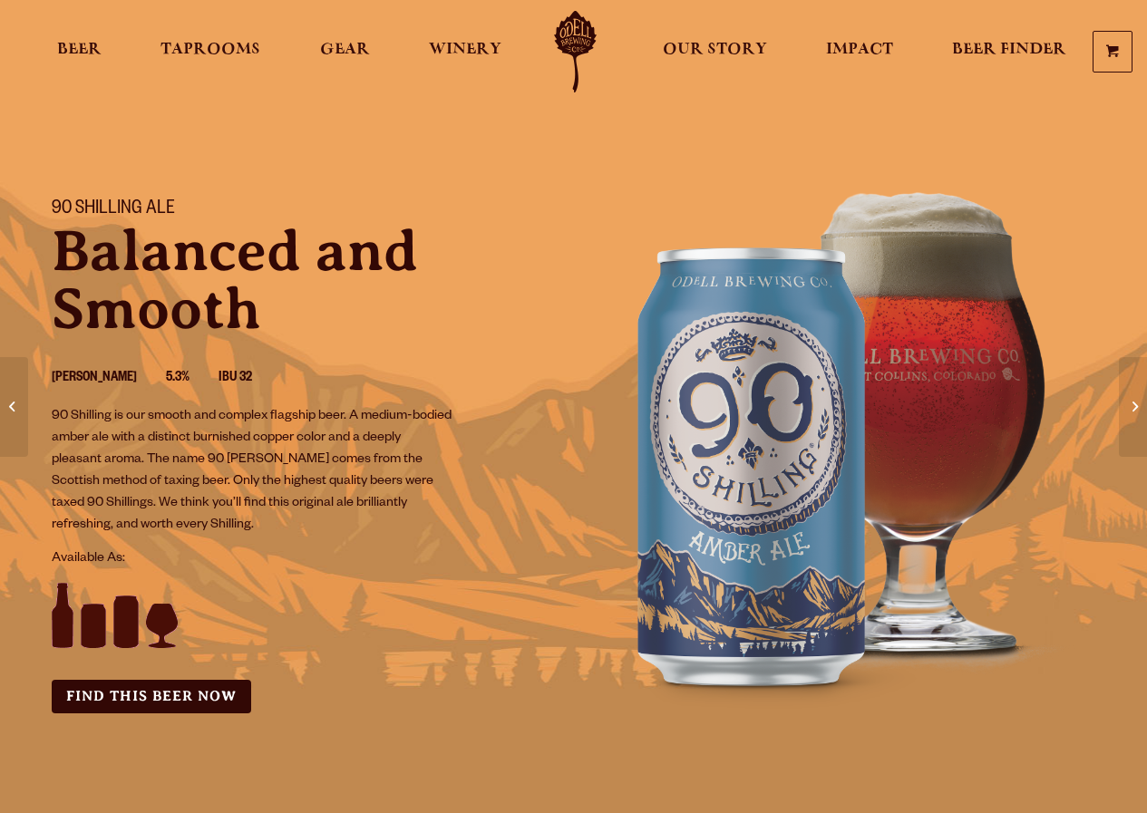 The height and width of the screenshot is (813, 1147). What do you see at coordinates (465, 50) in the screenshot?
I see `span: Winery` at bounding box center [465, 50].